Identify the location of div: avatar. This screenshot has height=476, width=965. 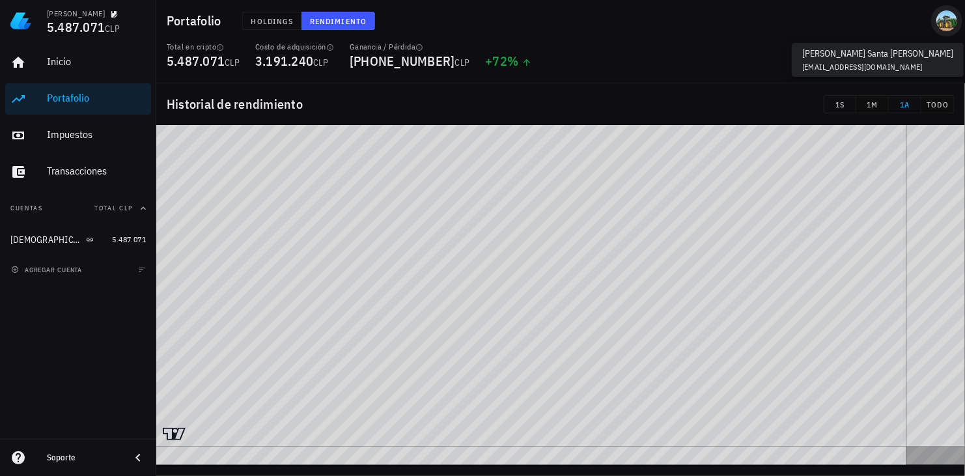
(947, 21).